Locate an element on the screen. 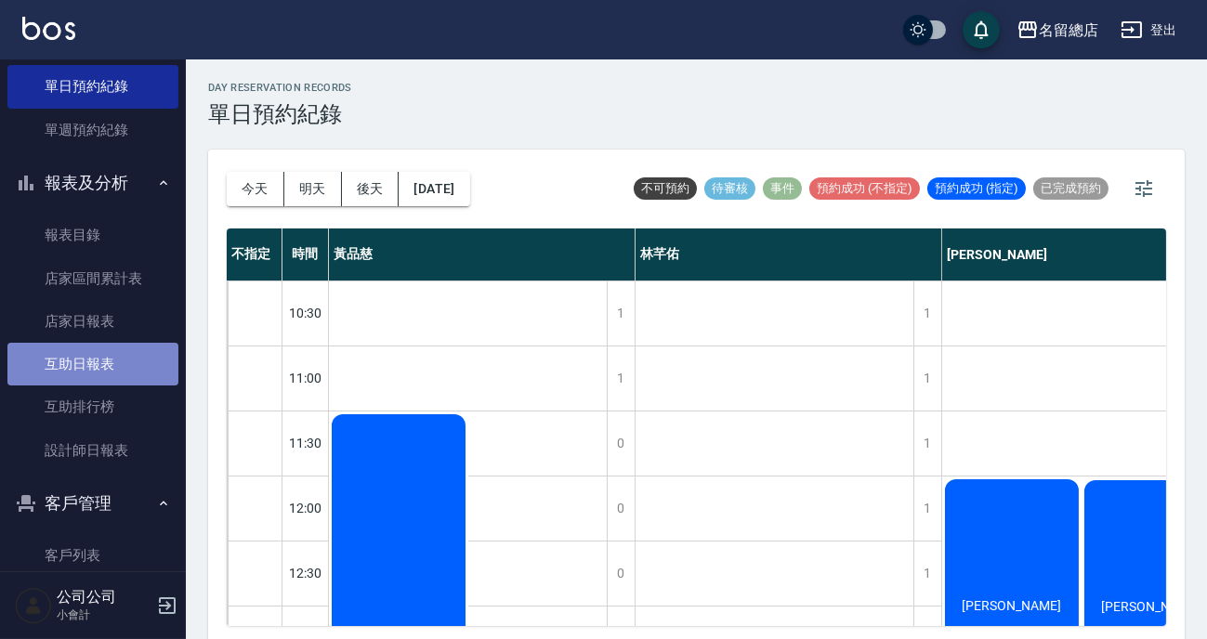  a: 店家區間累計表 is located at coordinates (93, 279).